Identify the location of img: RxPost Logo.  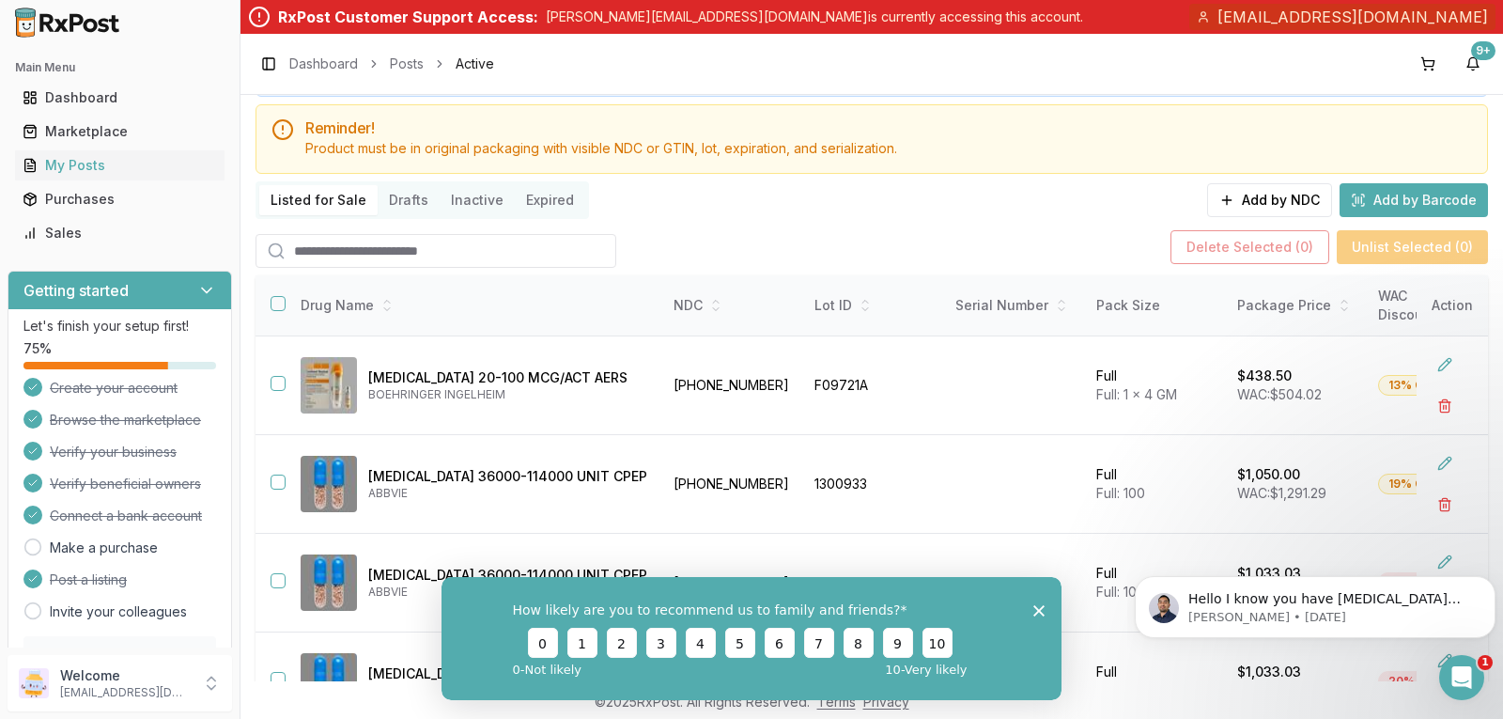
(68, 23).